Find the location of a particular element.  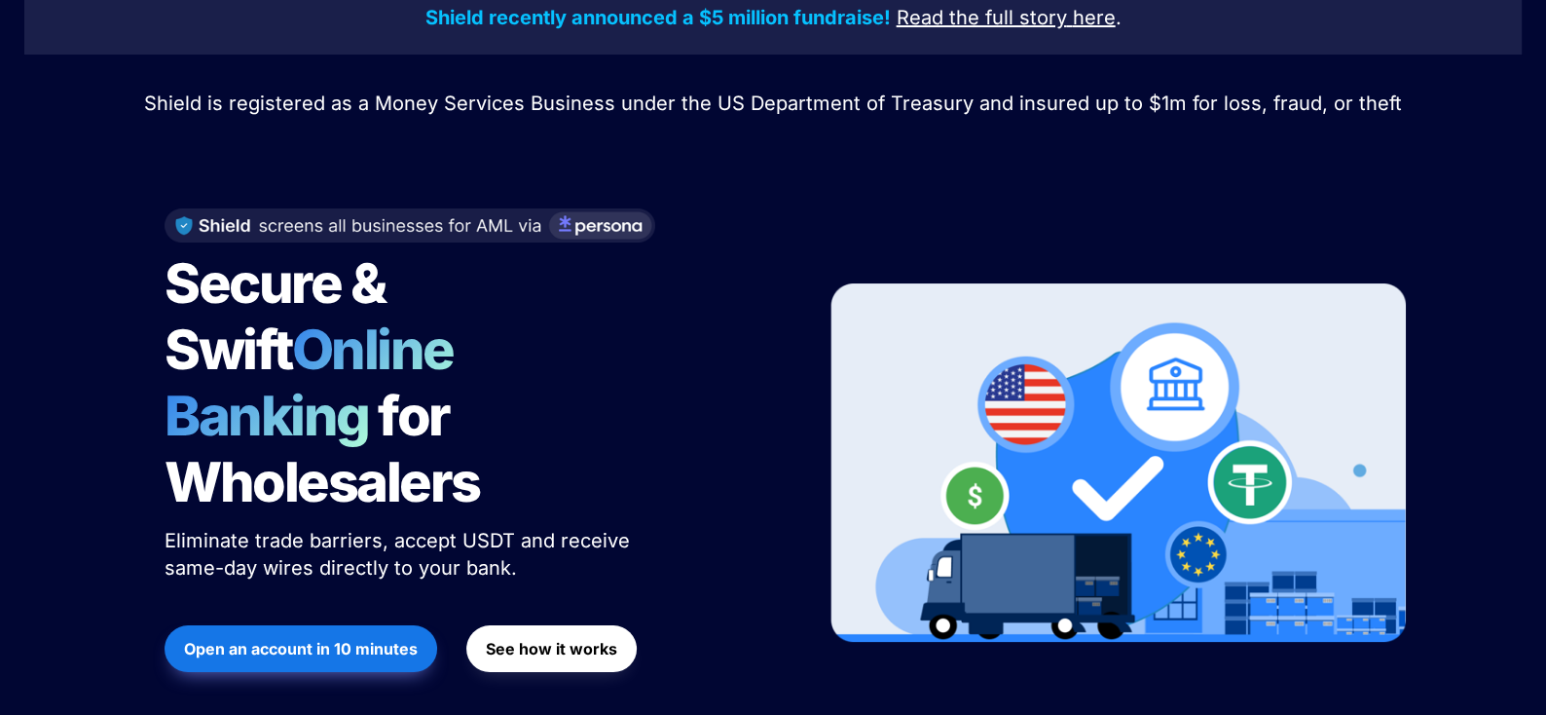

span: Shield is registered as a Money Services Business under the US Department of Treasury and insured... is located at coordinates (773, 103).